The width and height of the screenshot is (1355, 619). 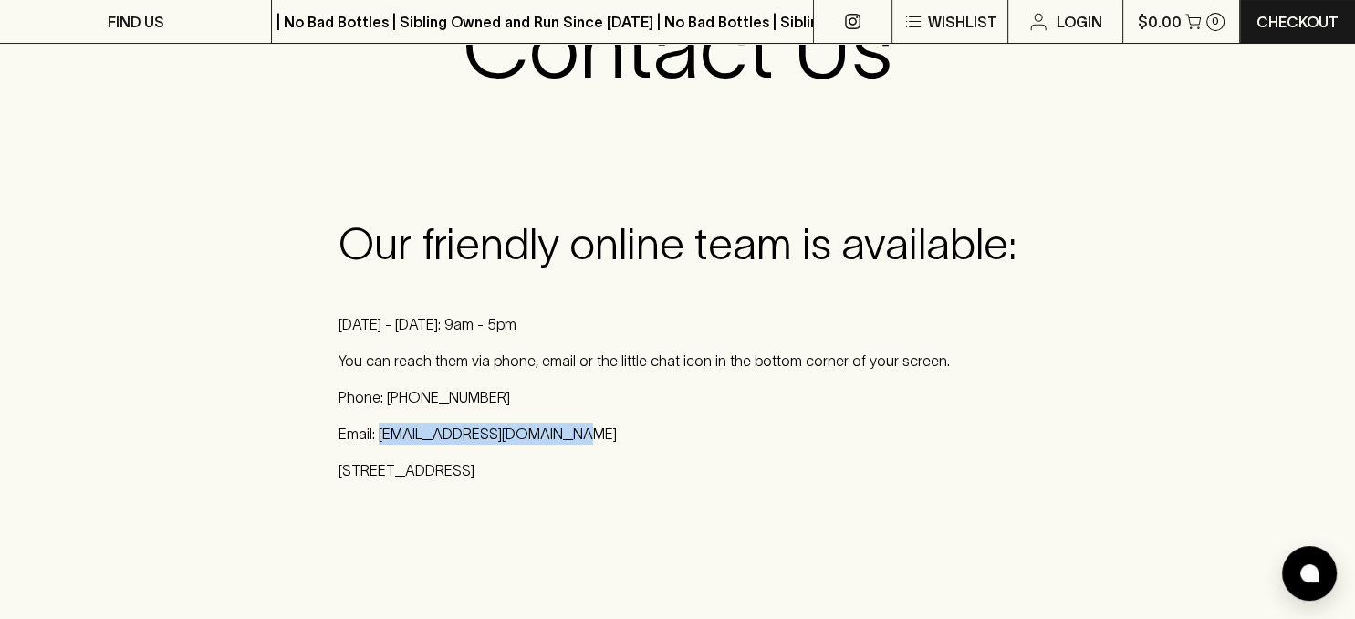 What do you see at coordinates (136, 22) in the screenshot?
I see `p: FIND US` at bounding box center [136, 22].